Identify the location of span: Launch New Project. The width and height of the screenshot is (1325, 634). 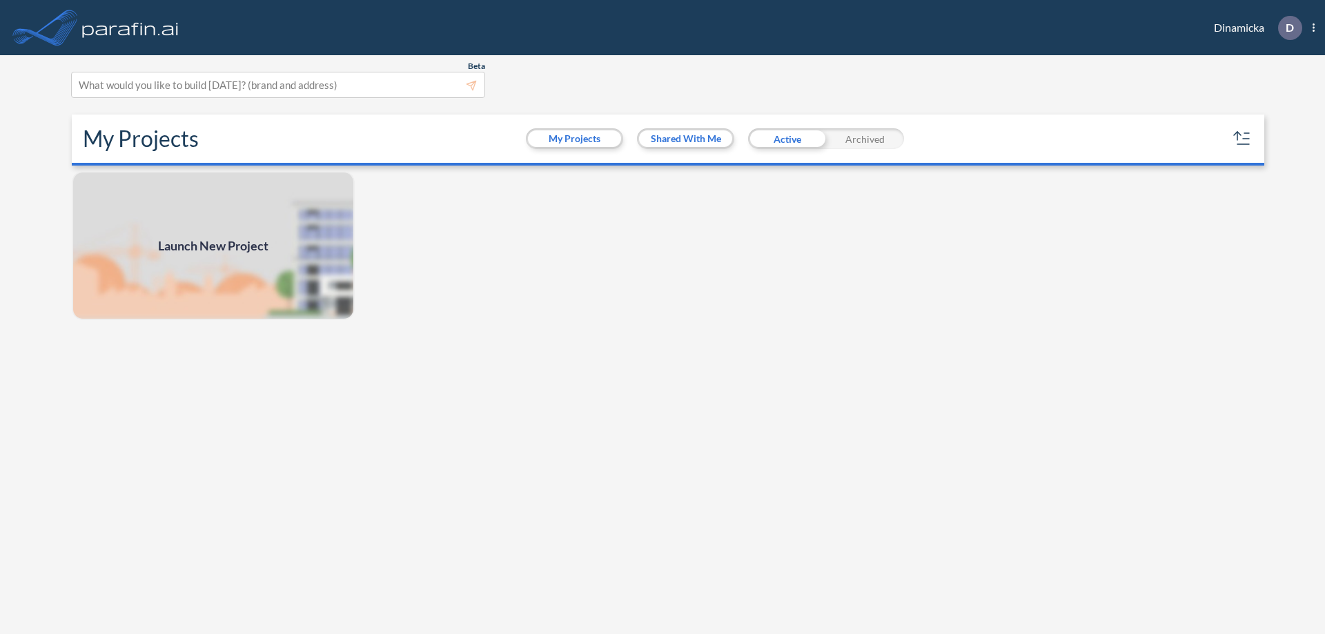
(213, 246).